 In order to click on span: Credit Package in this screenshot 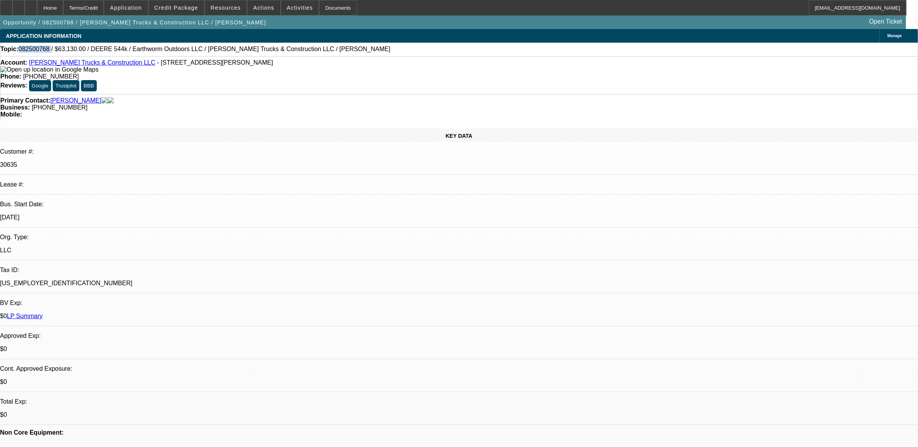, I will do `click(176, 8)`.